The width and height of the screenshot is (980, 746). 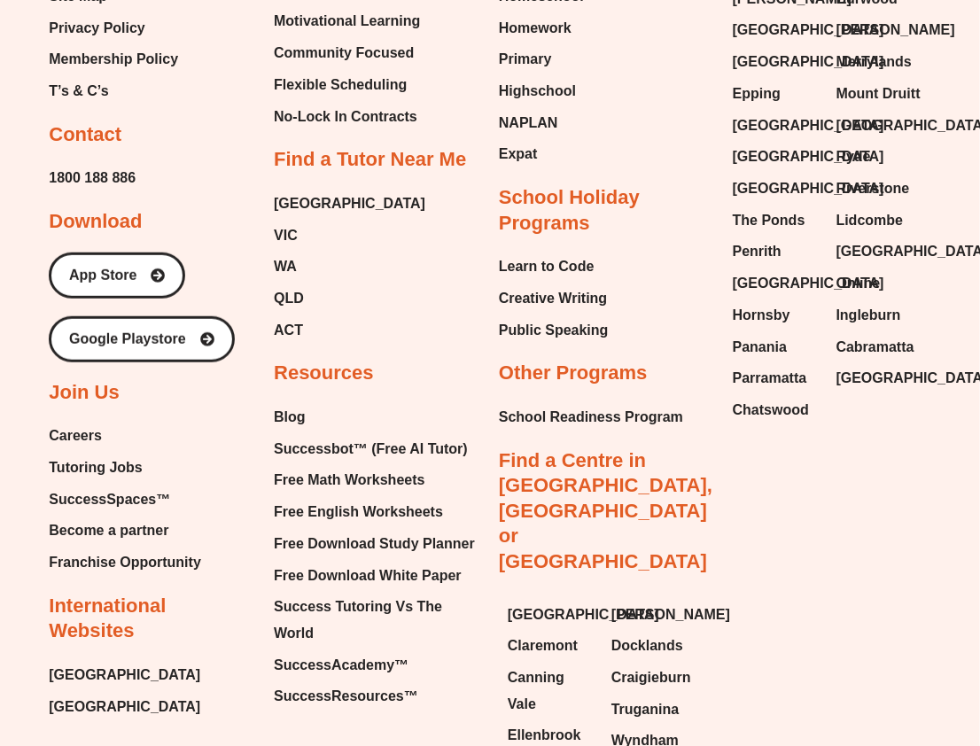 What do you see at coordinates (645, 710) in the screenshot?
I see `span: Truganina` at bounding box center [645, 710].